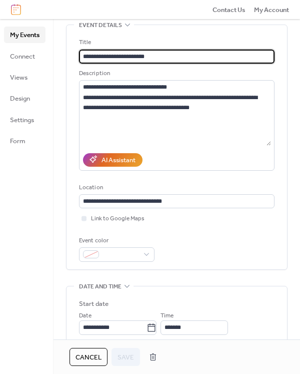  Describe the element at coordinates (176, 188) in the screenshot. I see `div: Location` at that location.